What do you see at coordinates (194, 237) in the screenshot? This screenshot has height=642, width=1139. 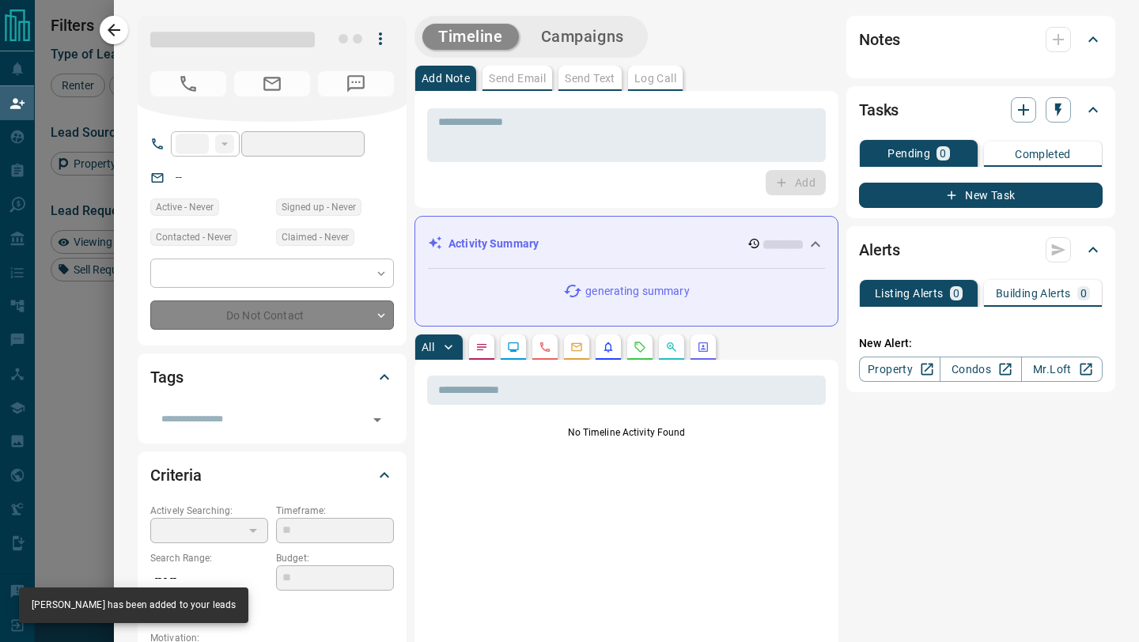 I see `span: Contacted - Never` at bounding box center [194, 237].